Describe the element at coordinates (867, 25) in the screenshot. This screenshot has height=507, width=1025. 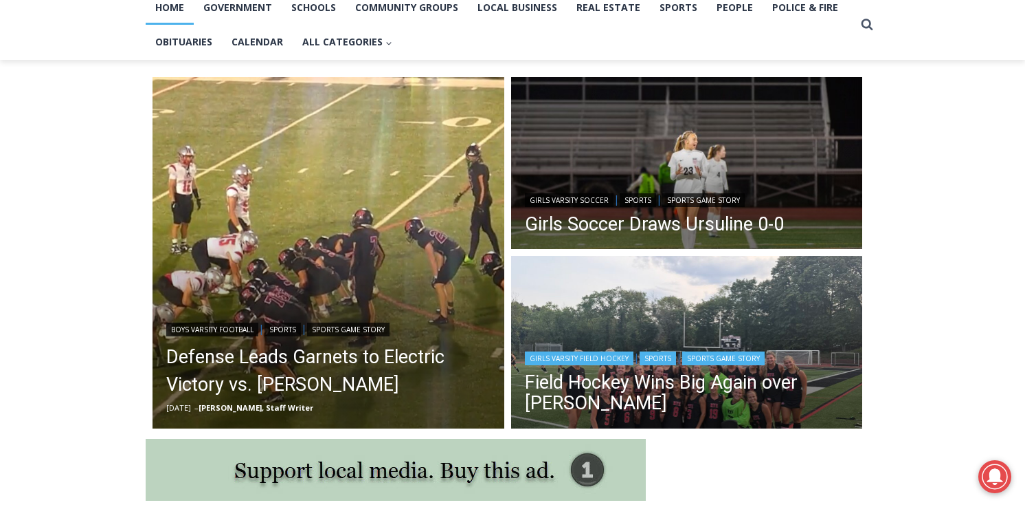
I see `button: View Search Form` at that location.